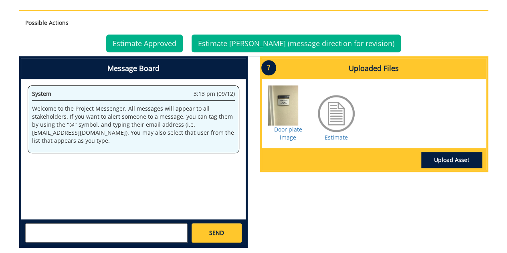 The height and width of the screenshot is (253, 507). What do you see at coordinates (133, 69) in the screenshot?
I see `h4: Message Board` at bounding box center [133, 69].